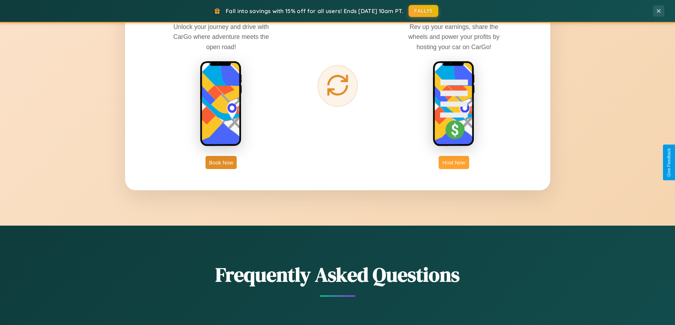 The width and height of the screenshot is (675, 325). I want to click on div: Give Feedback, so click(669, 163).